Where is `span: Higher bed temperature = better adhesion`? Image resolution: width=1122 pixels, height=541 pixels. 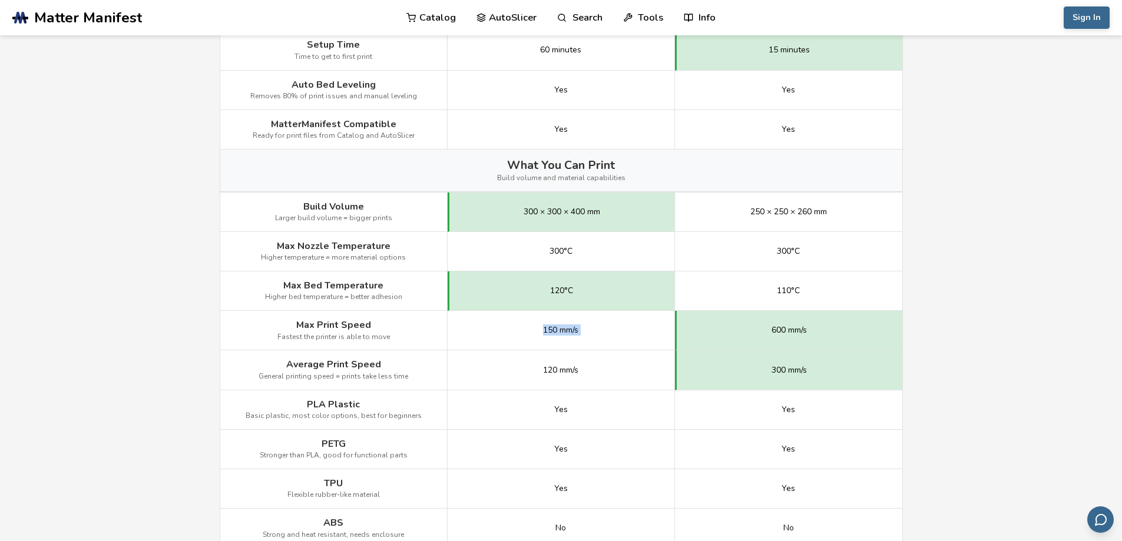 span: Higher bed temperature = better adhesion is located at coordinates (333, 297).